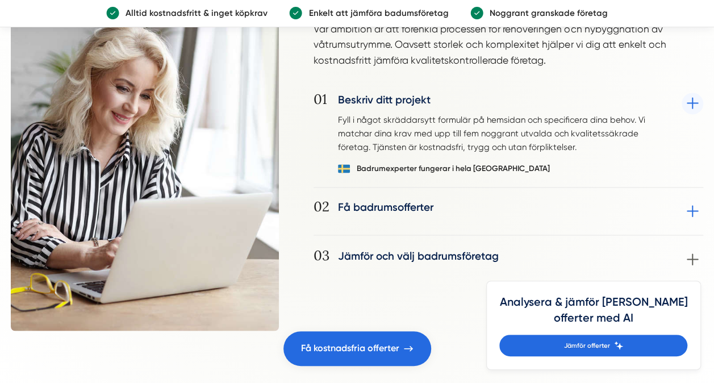 Image resolution: width=714 pixels, height=383 pixels. I want to click on p: Enkelt att jämföra badumsföretag, so click(375, 13).